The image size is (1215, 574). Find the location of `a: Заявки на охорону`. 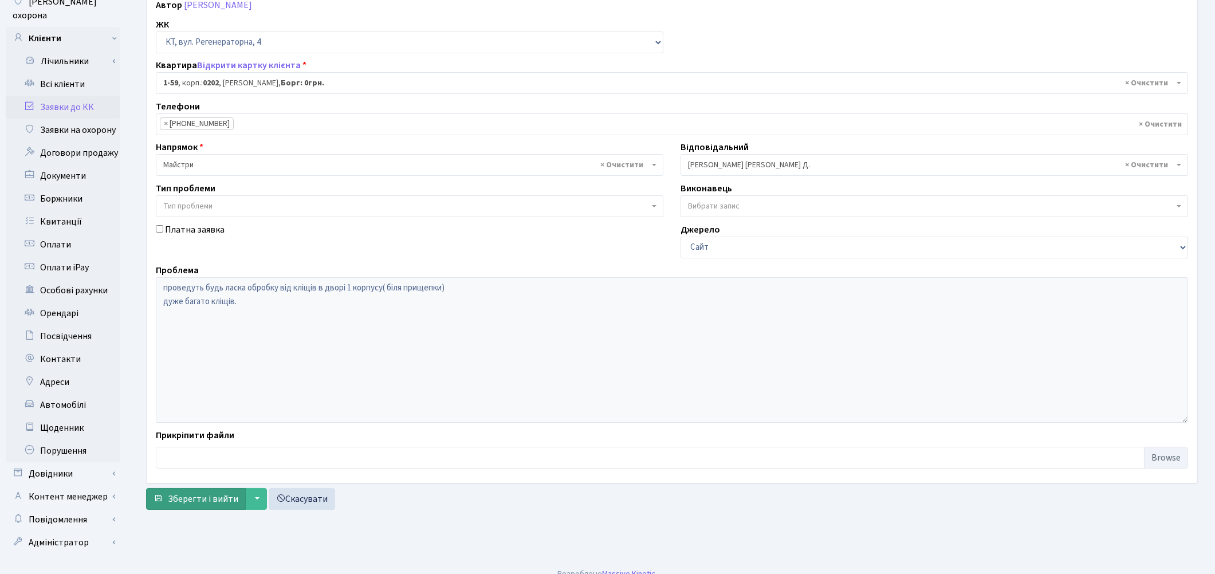

a: Заявки на охорону is located at coordinates (63, 130).